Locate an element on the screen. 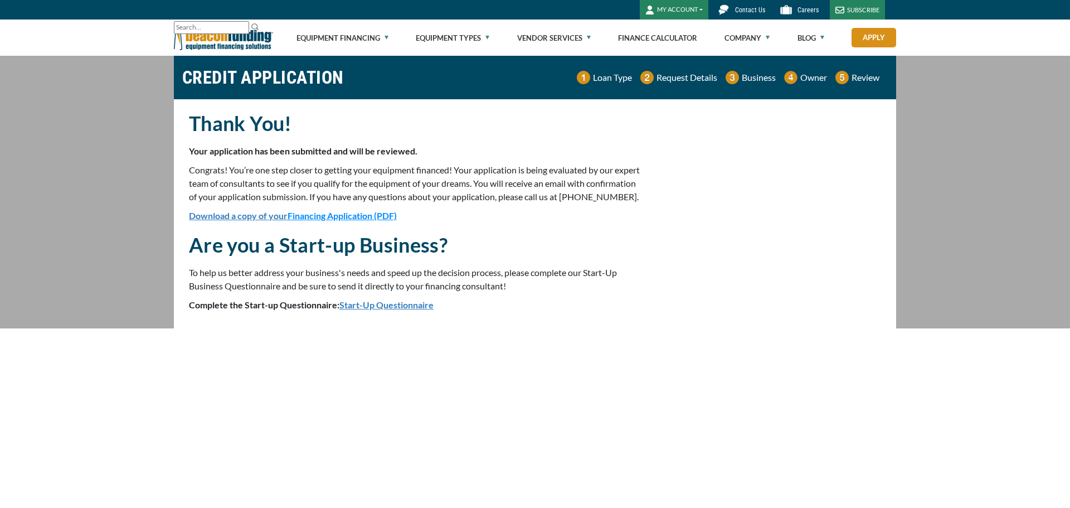 This screenshot has width=1070, height=508. img: Number 4 is located at coordinates (791, 77).